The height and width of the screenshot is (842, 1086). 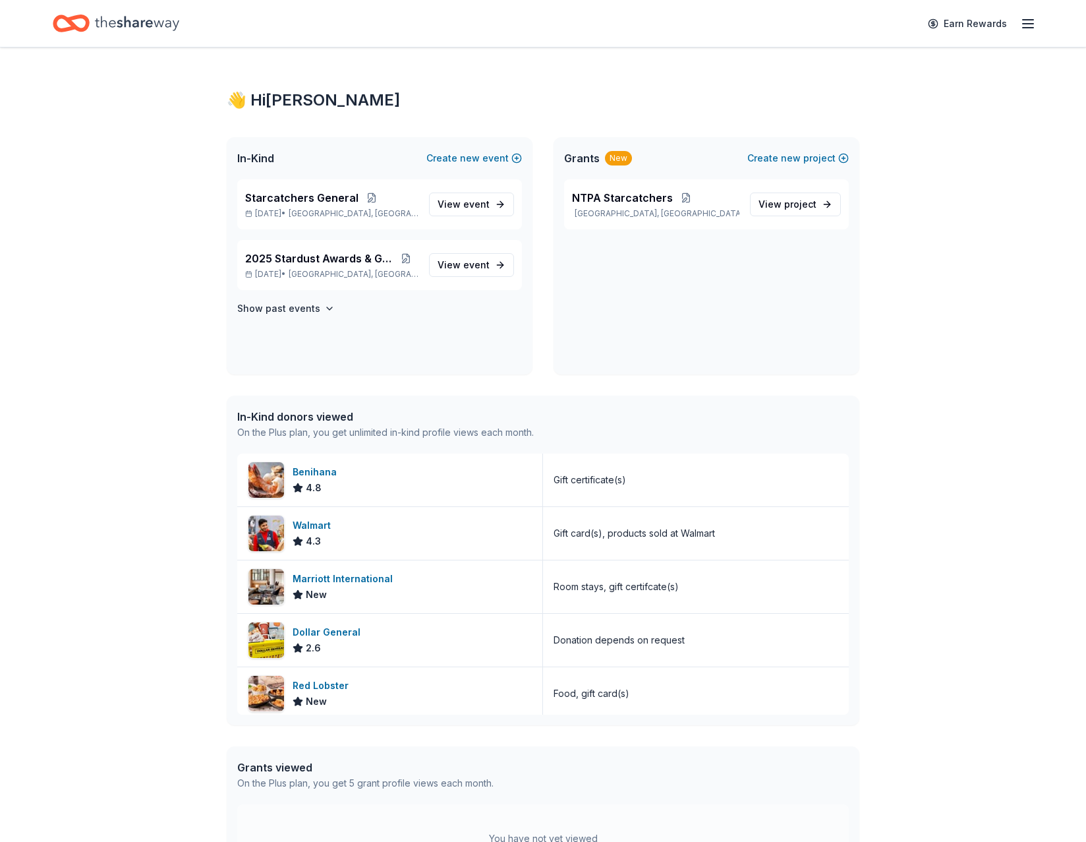 What do you see at coordinates (634, 533) in the screenshot?
I see `div: Gift card(s), products sold at Walmart` at bounding box center [634, 533].